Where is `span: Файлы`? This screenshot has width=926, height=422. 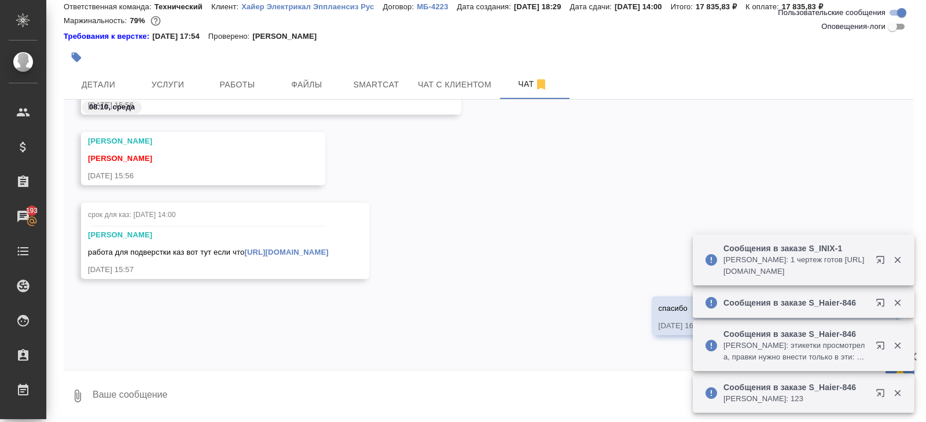 span: Файлы is located at coordinates (307, 85).